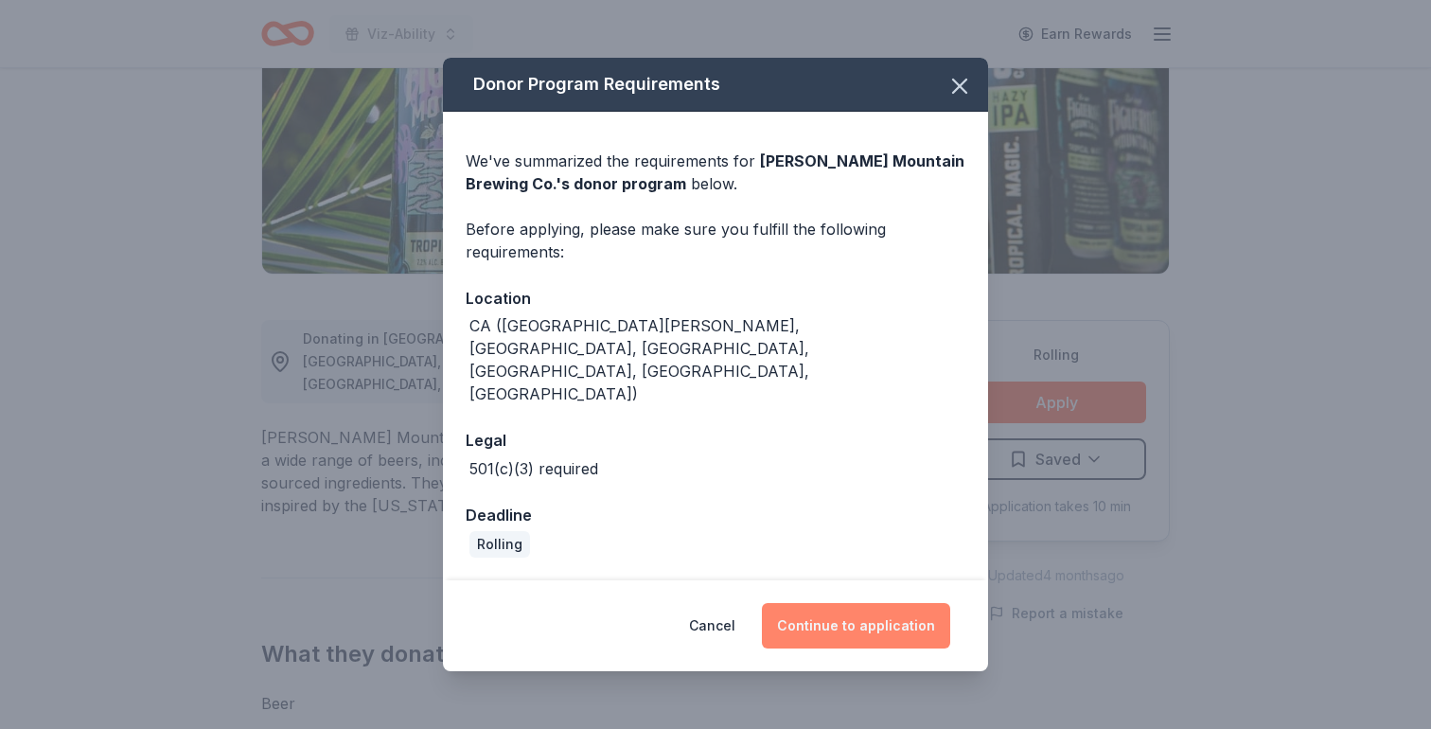 This screenshot has width=1431, height=729. I want to click on div: Before applying, please make sure you fulfill the following requirements:, so click(716, 240).